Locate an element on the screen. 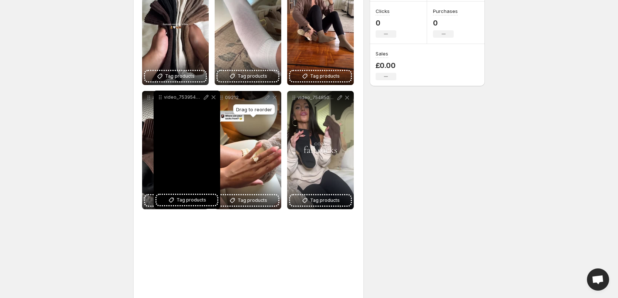 This screenshot has height=298, width=618. div: 09212Tag products is located at coordinates (248, 150).